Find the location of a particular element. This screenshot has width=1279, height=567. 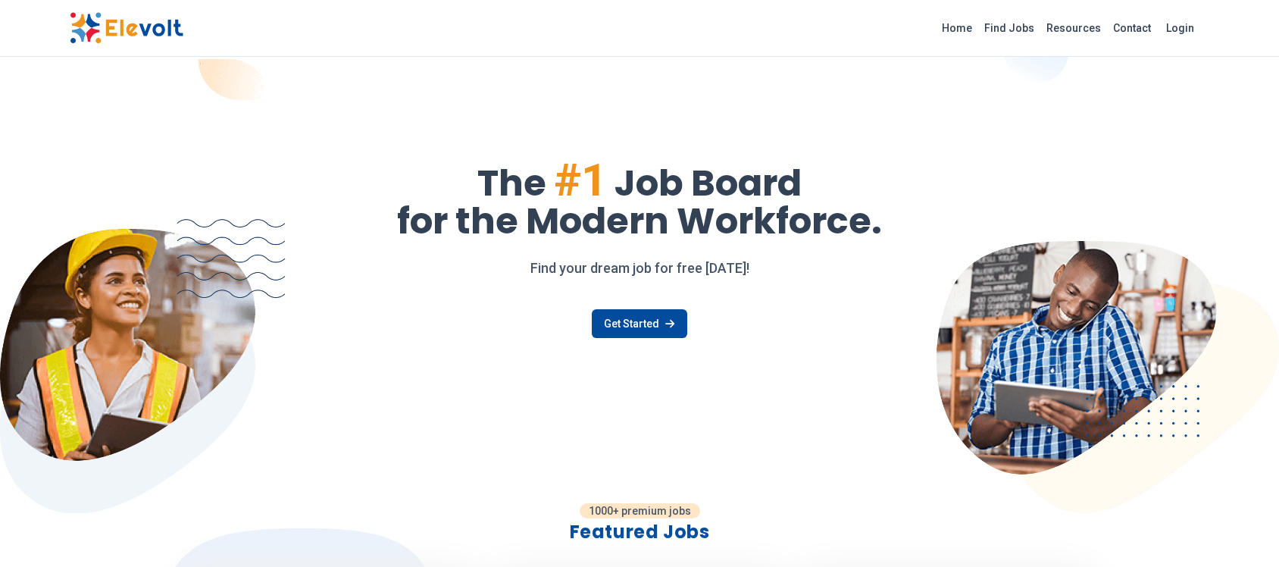

a: Home is located at coordinates (957, 28).